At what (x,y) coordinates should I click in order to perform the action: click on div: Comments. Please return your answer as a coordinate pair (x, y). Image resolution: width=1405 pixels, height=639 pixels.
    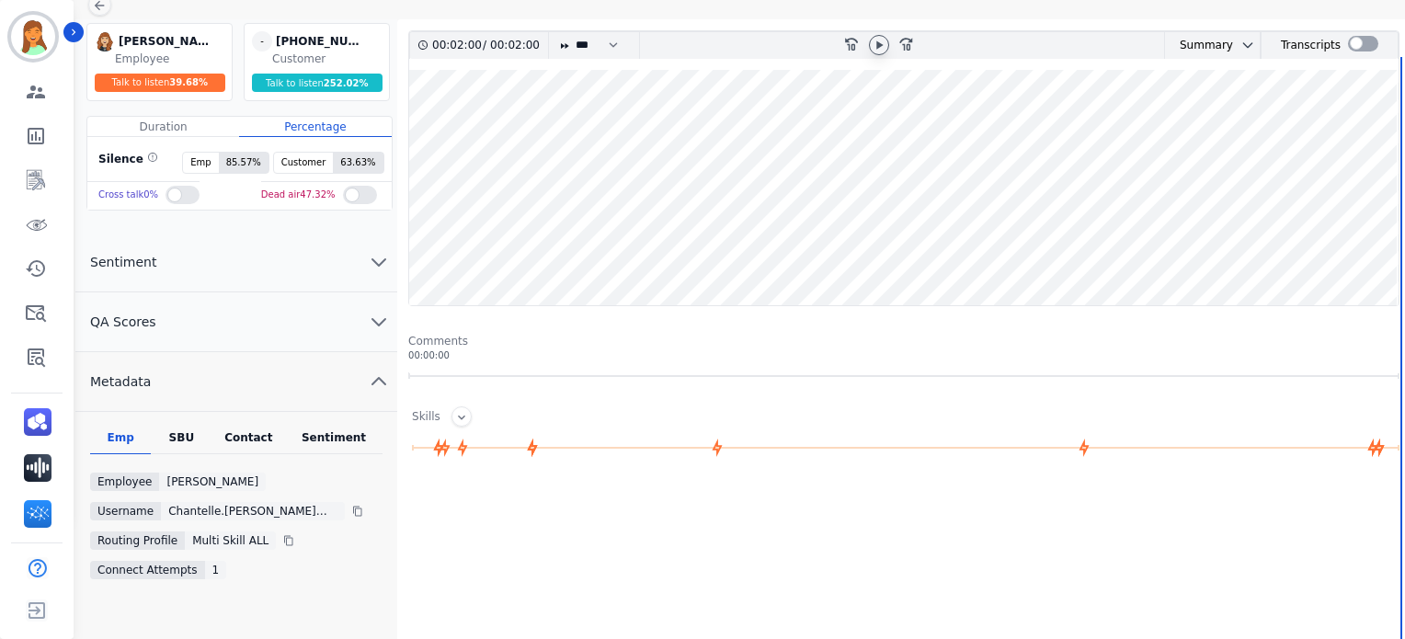
    Looking at the image, I should click on (904, 341).